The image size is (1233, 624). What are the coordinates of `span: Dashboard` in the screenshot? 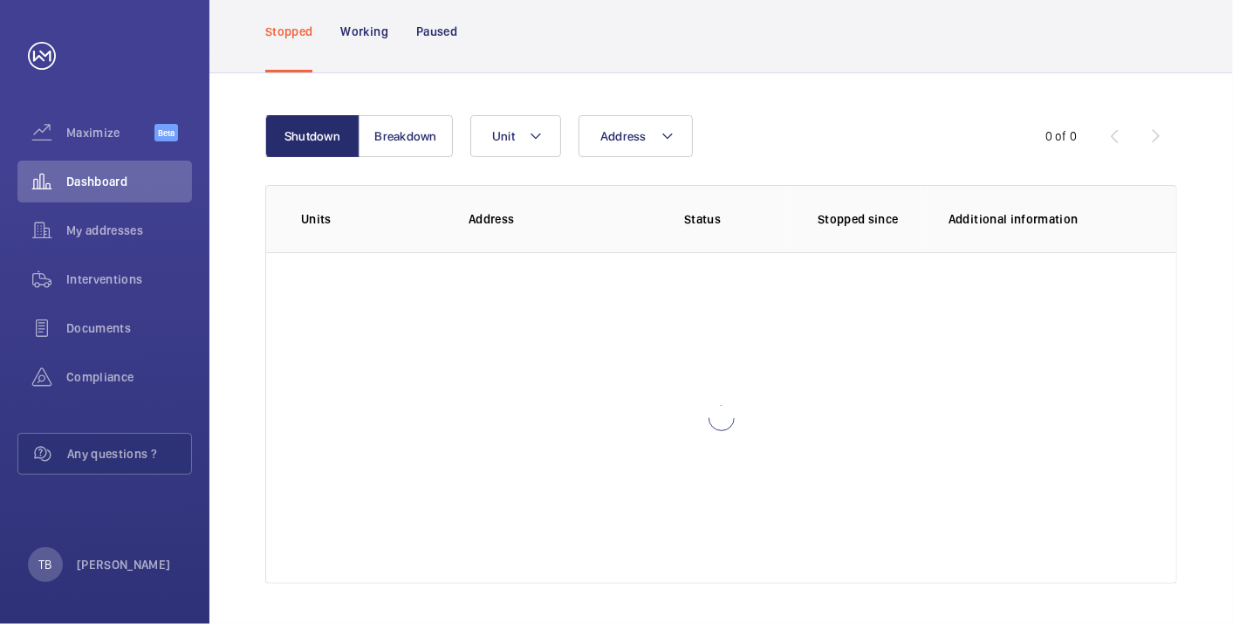 It's located at (129, 181).